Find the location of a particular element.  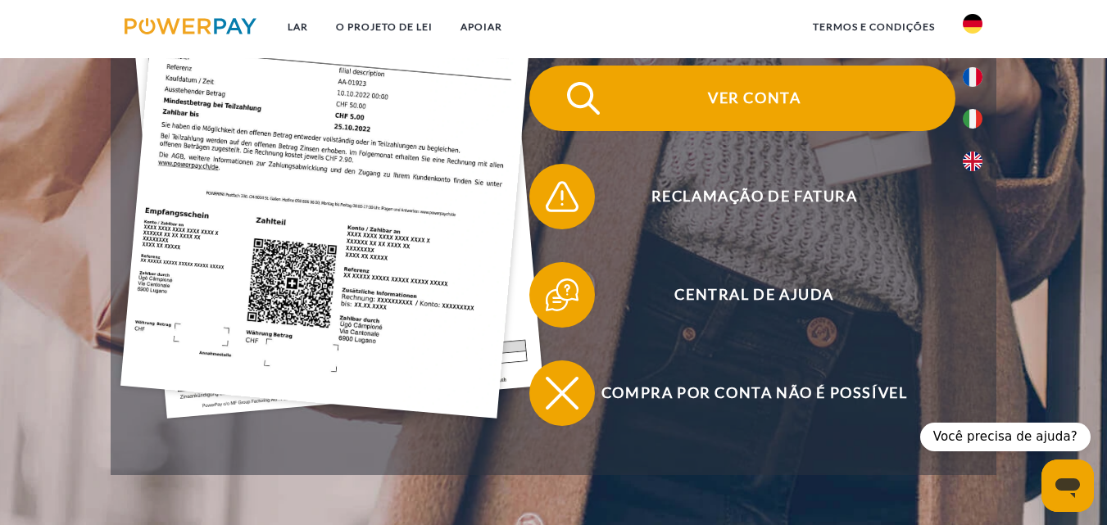

img: de is located at coordinates (973, 24).